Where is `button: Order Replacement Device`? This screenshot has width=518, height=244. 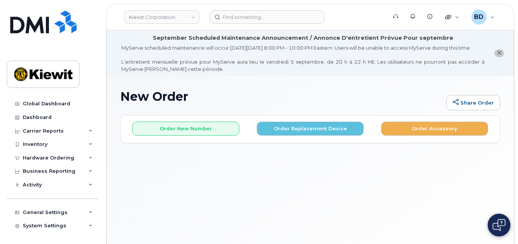 button: Order Replacement Device is located at coordinates (310, 129).